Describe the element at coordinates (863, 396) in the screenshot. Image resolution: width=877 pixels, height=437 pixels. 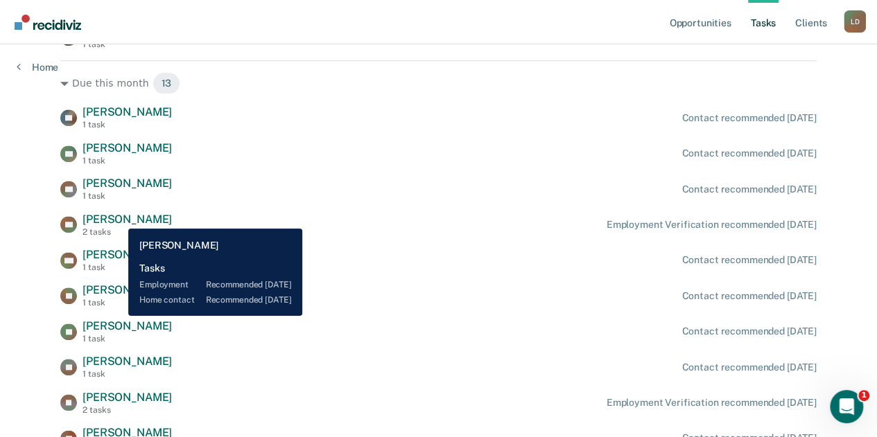
I see `span: 1` at that location.